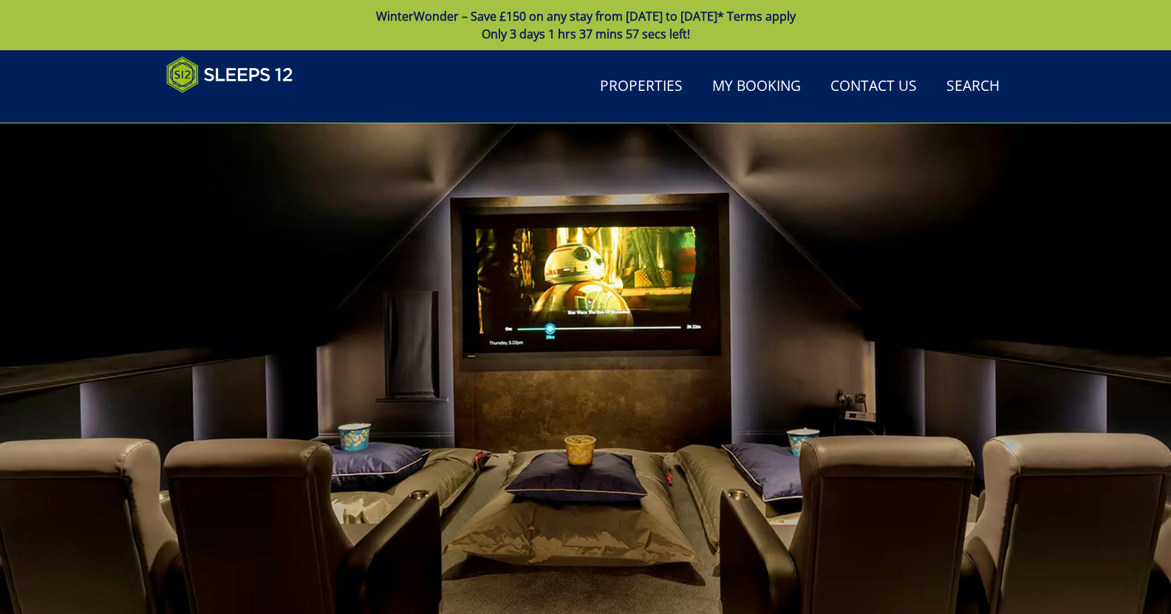  Describe the element at coordinates (973, 86) in the screenshot. I see `a: Search` at that location.